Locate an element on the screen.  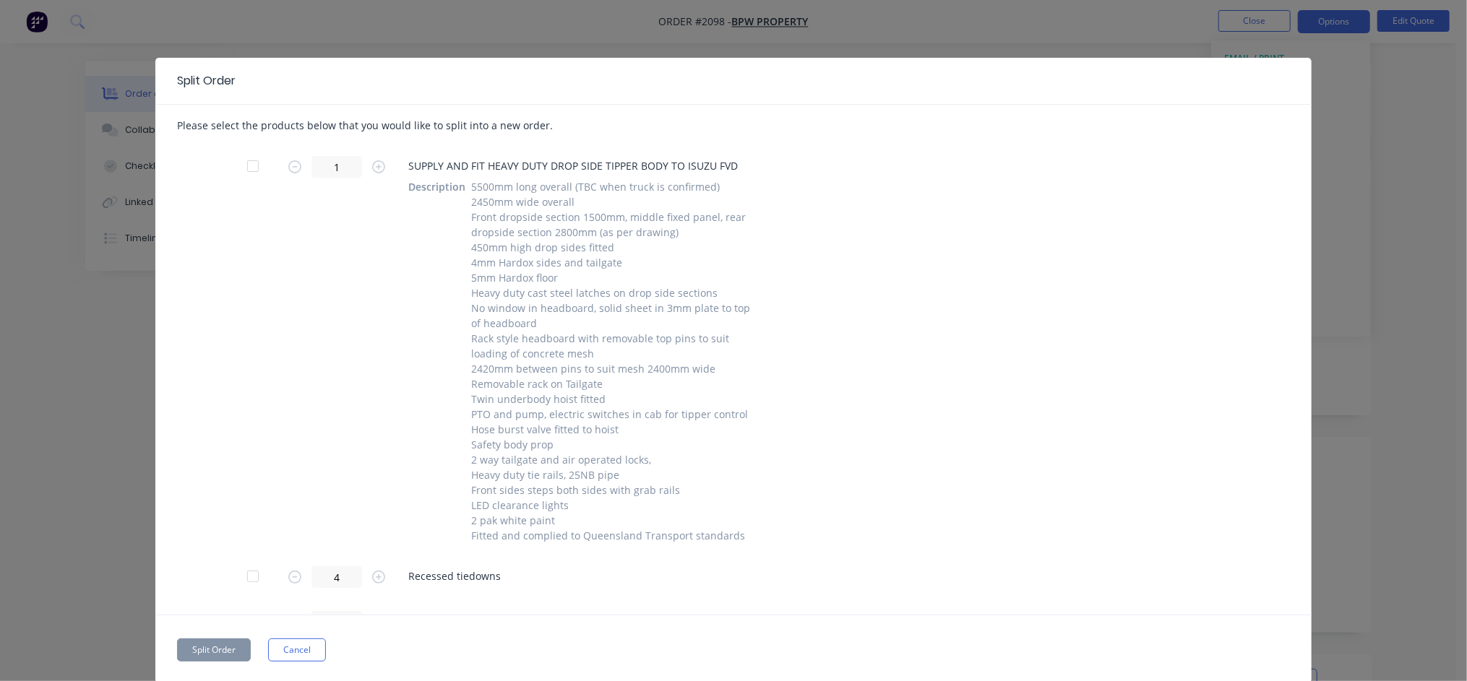
p: Please select the products below that you would like to split into a new order. is located at coordinates (733, 125).